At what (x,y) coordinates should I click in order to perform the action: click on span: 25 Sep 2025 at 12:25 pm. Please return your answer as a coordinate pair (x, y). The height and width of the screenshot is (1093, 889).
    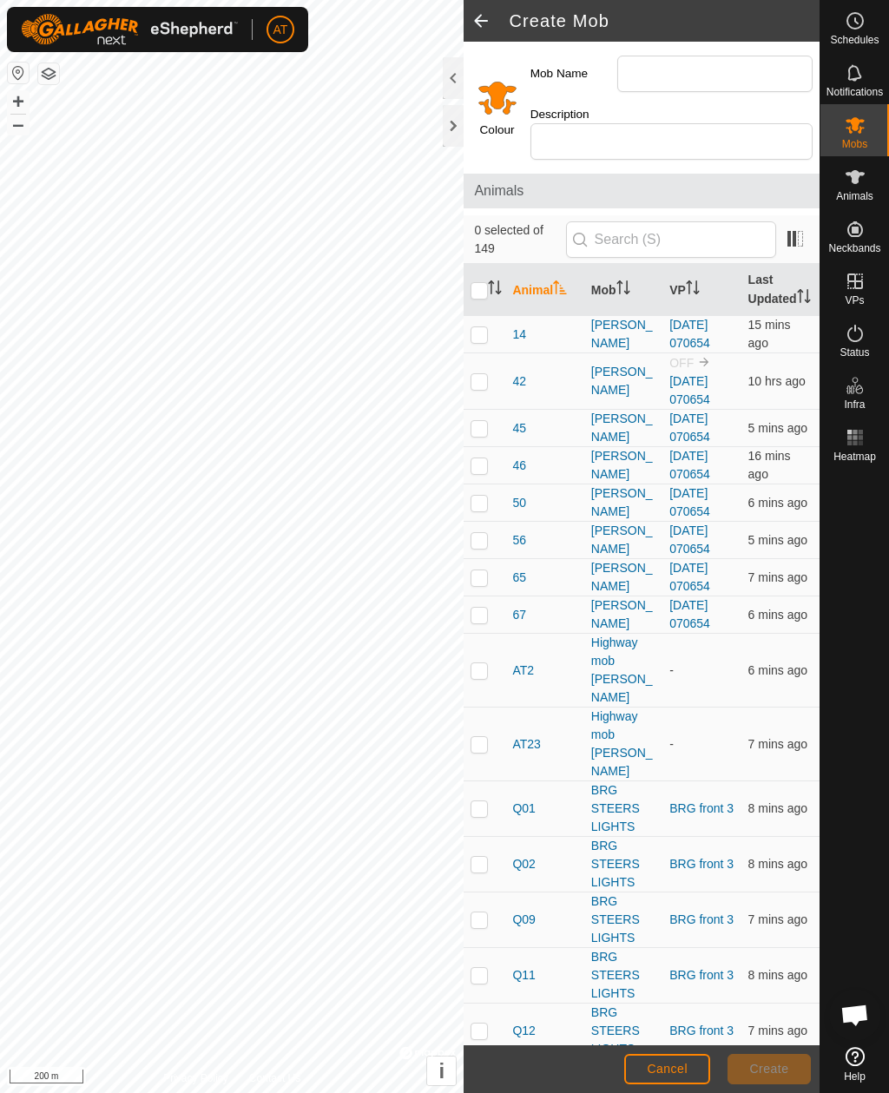
    Looking at the image, I should click on (769, 333).